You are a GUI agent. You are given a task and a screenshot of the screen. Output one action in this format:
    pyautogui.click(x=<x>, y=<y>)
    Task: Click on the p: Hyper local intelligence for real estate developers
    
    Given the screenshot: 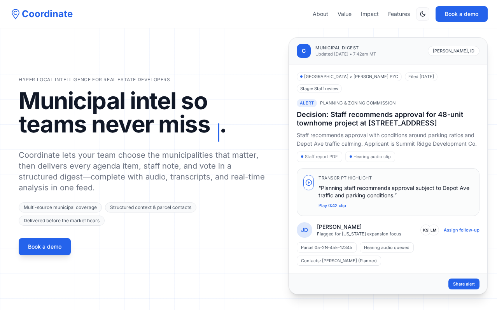 What is the action you would take?
    pyautogui.click(x=143, y=80)
    